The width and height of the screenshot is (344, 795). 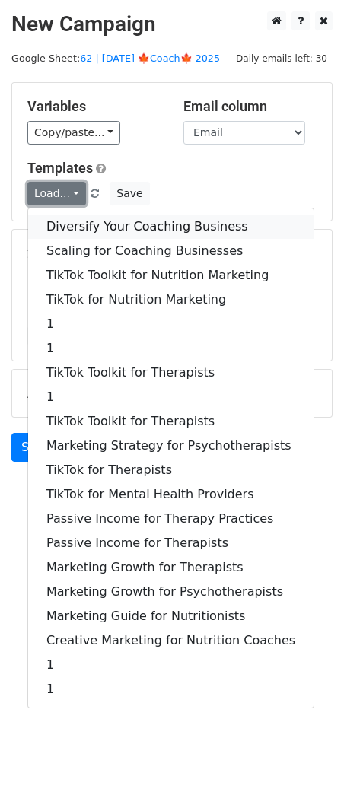 I want to click on h5: Variables, so click(x=94, y=106).